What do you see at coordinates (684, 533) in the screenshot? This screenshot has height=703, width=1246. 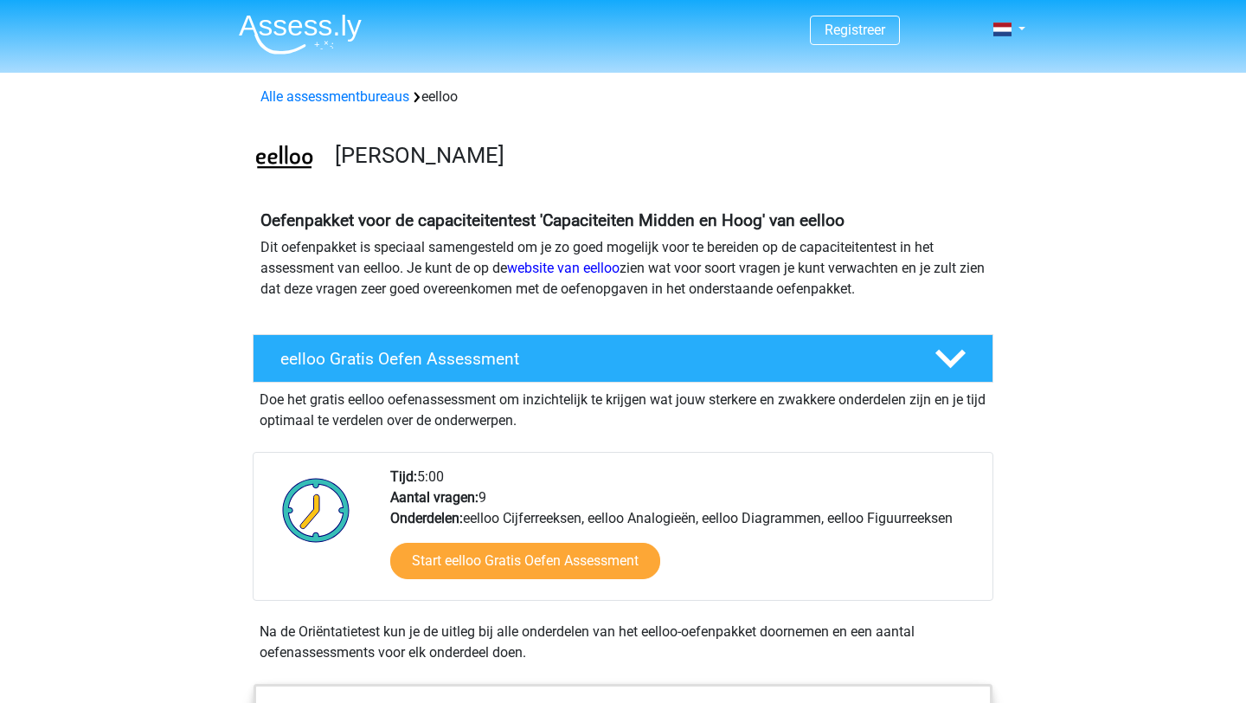 I see `div: 5:00 9 eelloo Cijferreeksen, eelloo Analogieën, eelloo Diagrammen, eelloo Figuurreeksen` at bounding box center [684, 533].